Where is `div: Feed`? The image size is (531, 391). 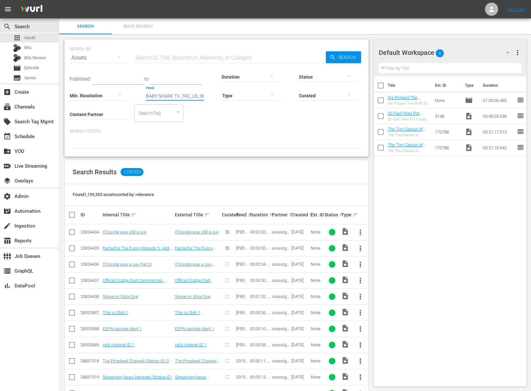
div: Feed is located at coordinates (242, 215).